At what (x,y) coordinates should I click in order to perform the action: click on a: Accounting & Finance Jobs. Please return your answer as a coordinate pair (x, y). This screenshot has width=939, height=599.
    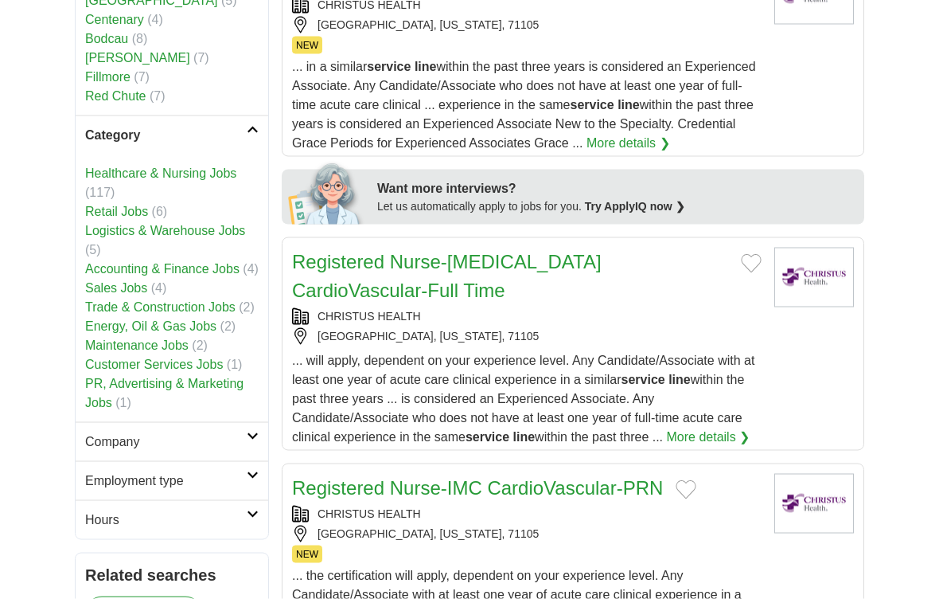
    Looking at the image, I should click on (162, 268).